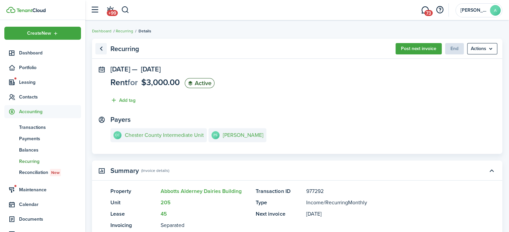 The height and width of the screenshot is (232, 509). I want to click on panel-main-title: Recurring, so click(125, 49).